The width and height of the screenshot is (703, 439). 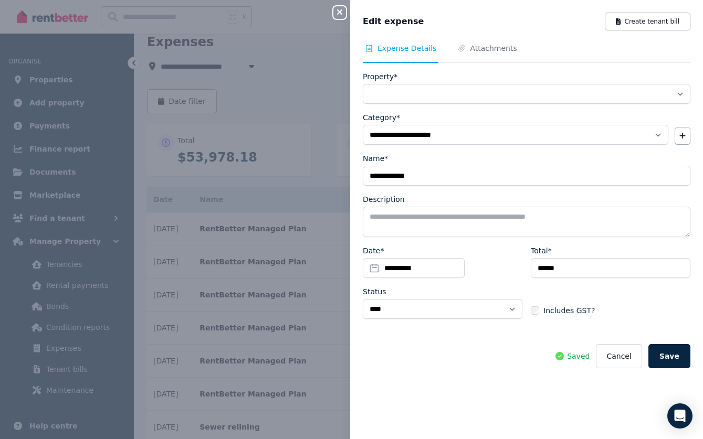 What do you see at coordinates (680, 416) in the screenshot?
I see `div: Open Intercom Messenger` at bounding box center [680, 416].